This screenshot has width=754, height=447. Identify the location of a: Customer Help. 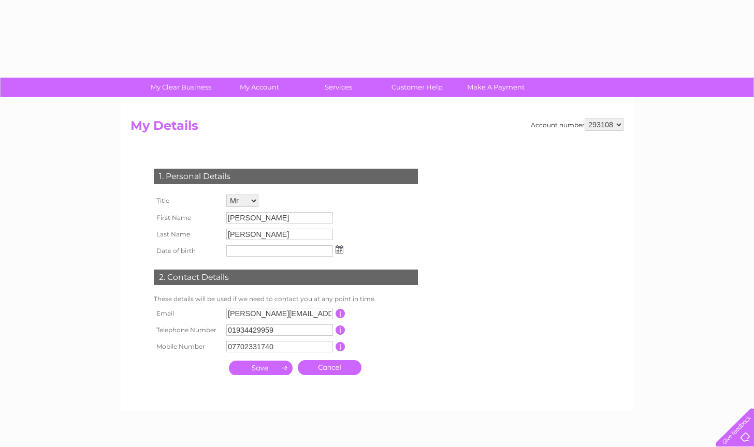
(417, 87).